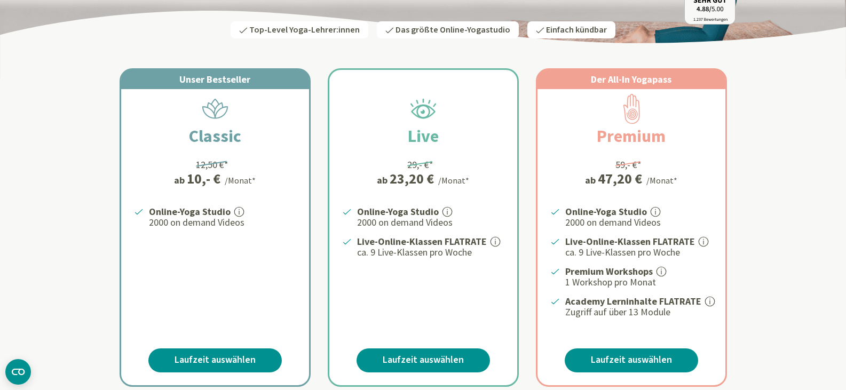 The image size is (846, 390). What do you see at coordinates (631, 136) in the screenshot?
I see `h2: Premium` at bounding box center [631, 136].